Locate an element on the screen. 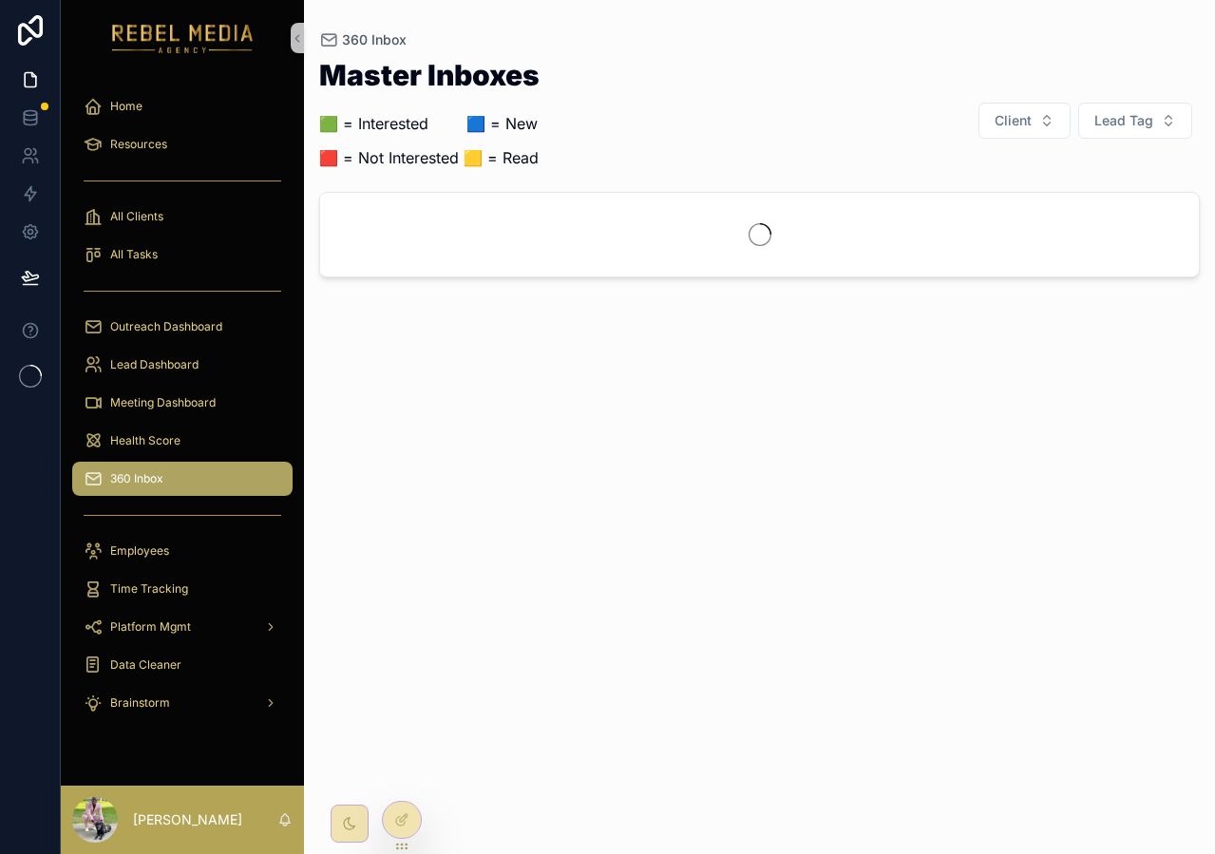  a: Outreach Dashboard is located at coordinates (182, 327).